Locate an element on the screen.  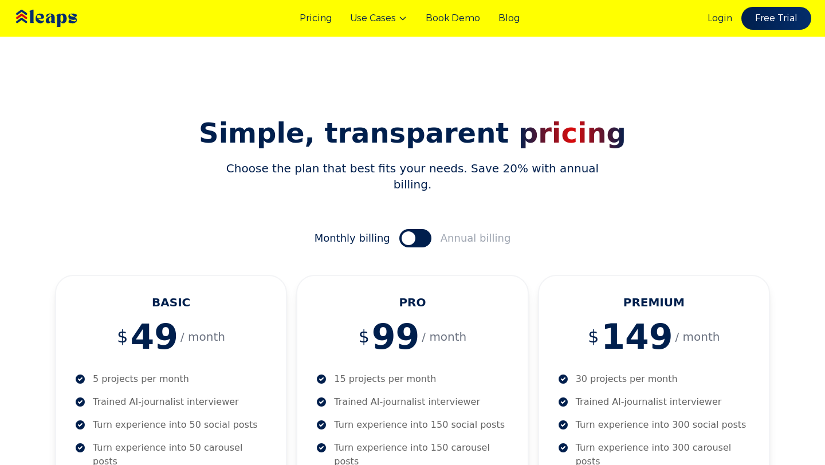
h3: BASIC is located at coordinates (171, 302).